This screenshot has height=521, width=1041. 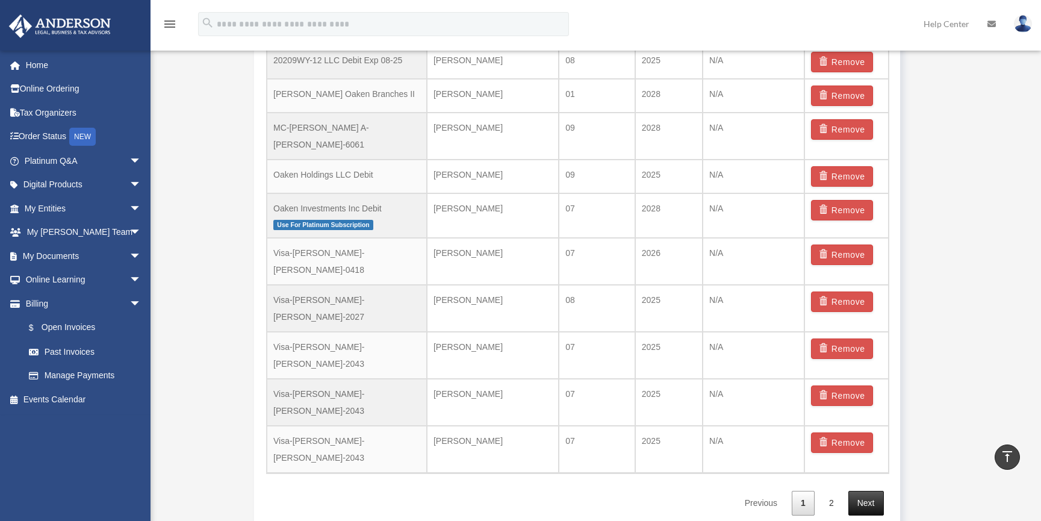 I want to click on img: User Pic, so click(x=1023, y=23).